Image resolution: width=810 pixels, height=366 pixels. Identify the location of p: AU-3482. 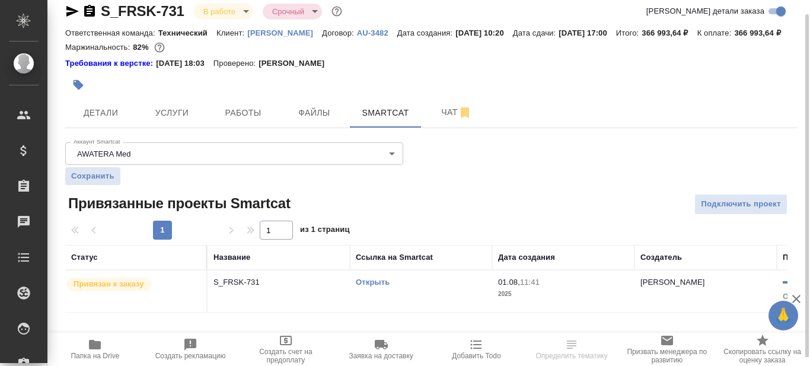
(377, 33).